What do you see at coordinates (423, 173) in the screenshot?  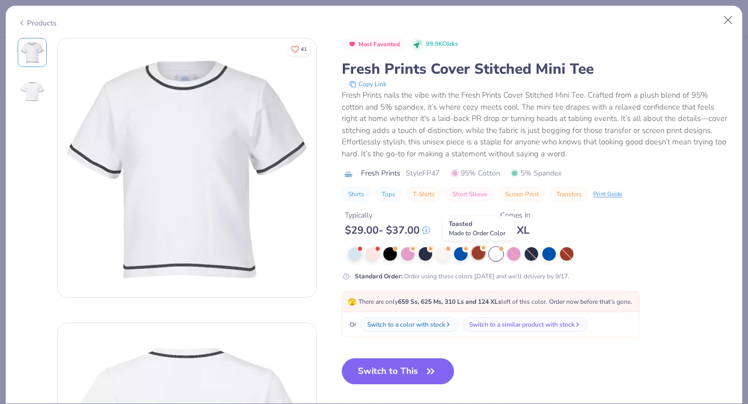 I see `span: Style FP47` at bounding box center [423, 173].